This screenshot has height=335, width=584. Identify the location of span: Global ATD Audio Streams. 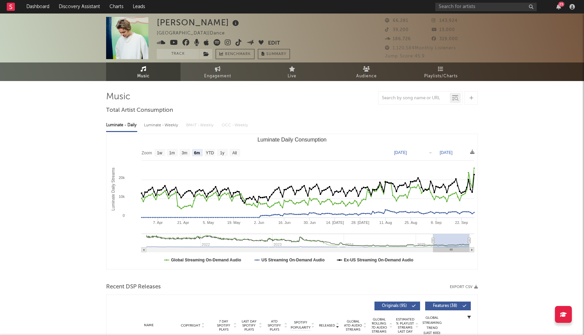
(353, 326).